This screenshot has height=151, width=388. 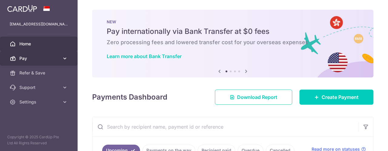 I want to click on span: Support, so click(x=39, y=88).